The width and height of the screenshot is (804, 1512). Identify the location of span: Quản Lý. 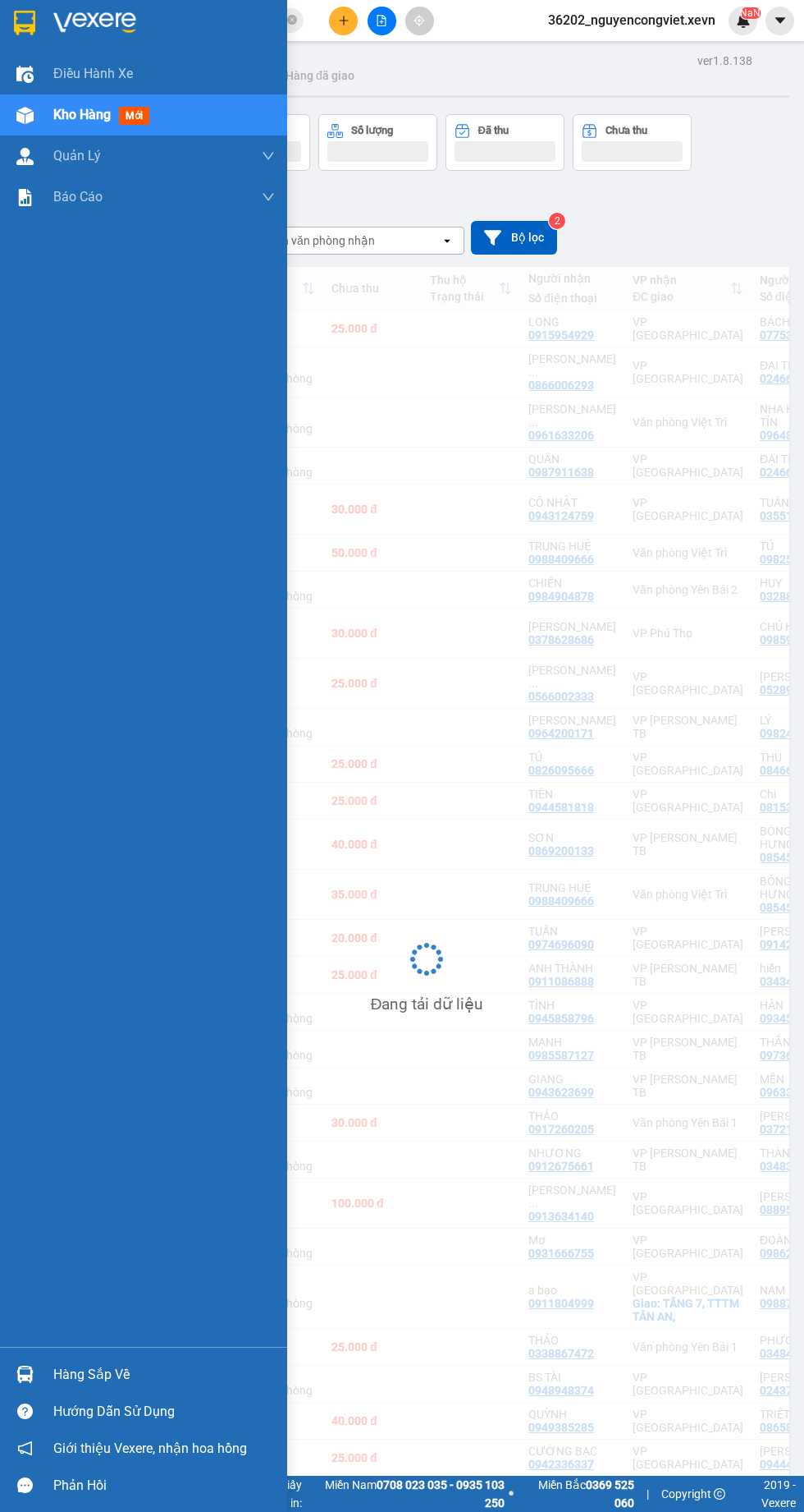
(77, 155).